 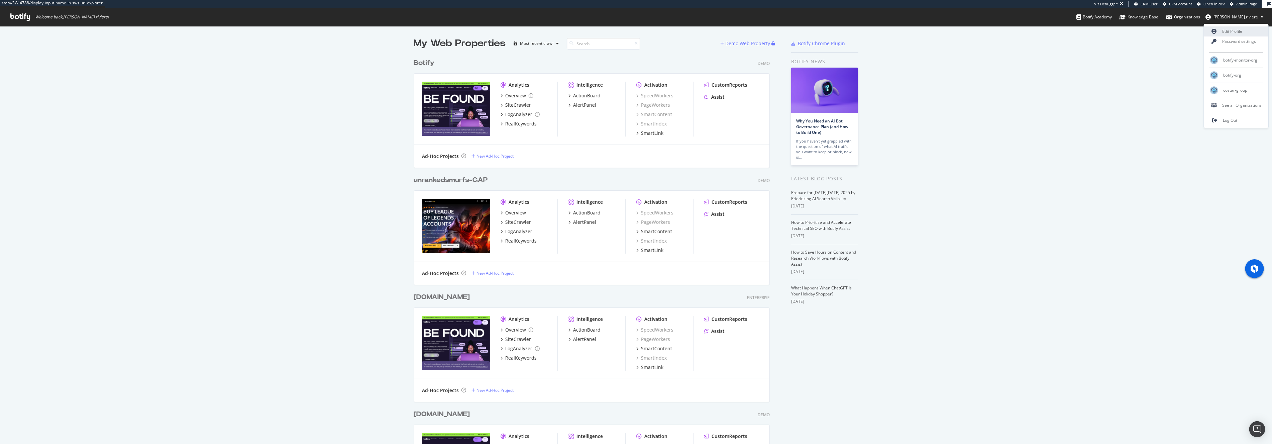 I want to click on a: Password settings, so click(x=1236, y=41).